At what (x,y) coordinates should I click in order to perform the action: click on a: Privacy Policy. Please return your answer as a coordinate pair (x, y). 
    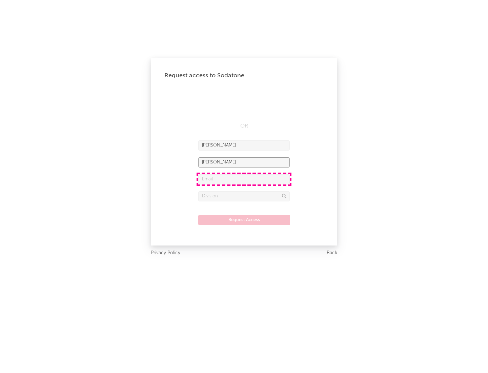
    Looking at the image, I should click on (165, 253).